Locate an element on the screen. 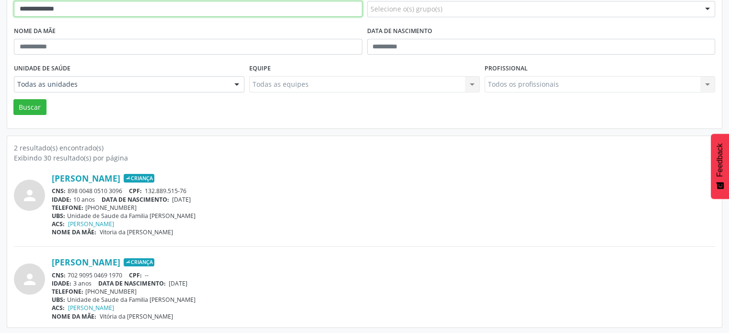 The height and width of the screenshot is (333, 729). div: 2 resultado(s) encontrado(s) is located at coordinates (364, 148).